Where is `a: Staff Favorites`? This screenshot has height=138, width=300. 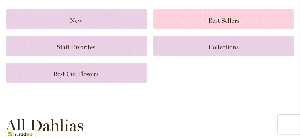
a: Staff Favorites is located at coordinates (76, 46).